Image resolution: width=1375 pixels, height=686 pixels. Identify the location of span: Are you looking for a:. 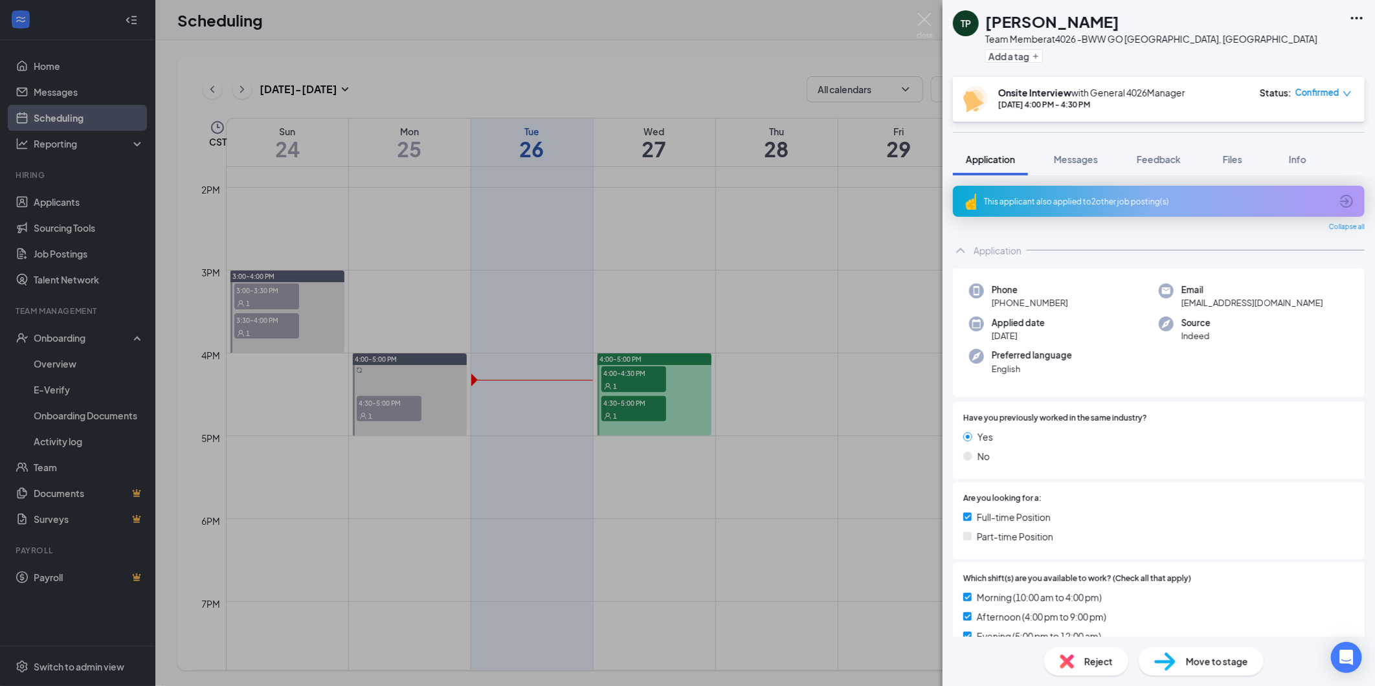
(1002, 499).